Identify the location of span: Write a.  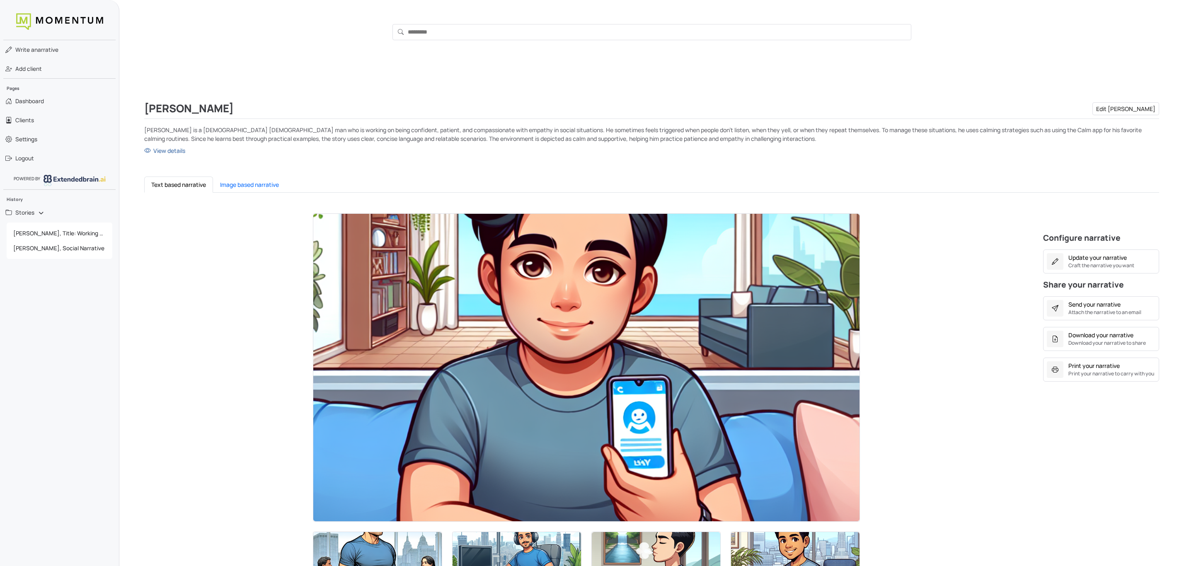
(25, 50).